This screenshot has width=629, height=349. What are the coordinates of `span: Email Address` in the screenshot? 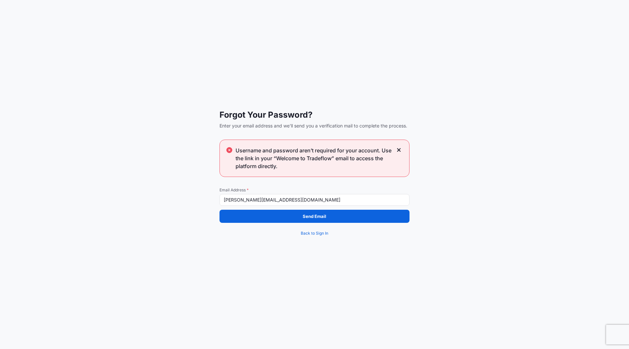 It's located at (314, 190).